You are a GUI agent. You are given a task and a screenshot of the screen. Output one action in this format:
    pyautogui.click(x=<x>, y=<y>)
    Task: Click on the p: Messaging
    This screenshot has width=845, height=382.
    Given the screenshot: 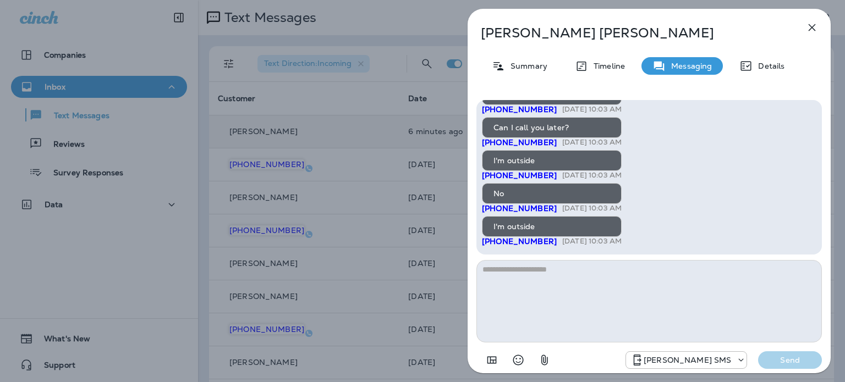 What is the action you would take?
    pyautogui.click(x=689, y=66)
    